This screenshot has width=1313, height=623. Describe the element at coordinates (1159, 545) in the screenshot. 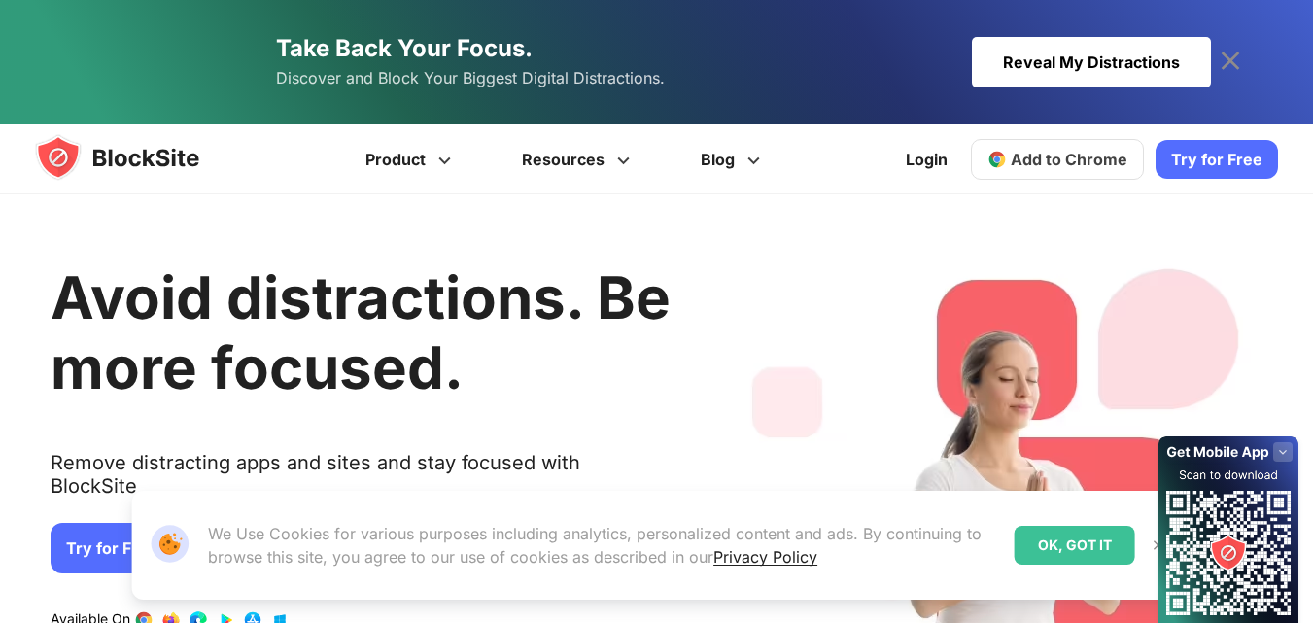

I see `img: Close` at that location.